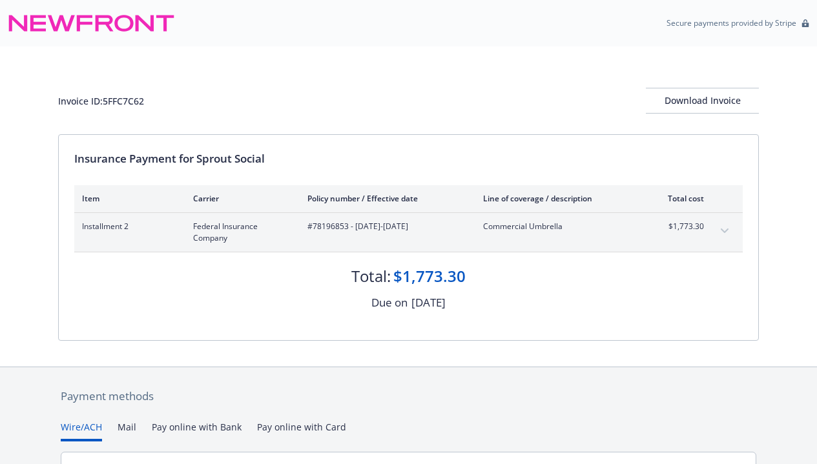  Describe the element at coordinates (196, 431) in the screenshot. I see `button: Pay online with Bank` at that location.